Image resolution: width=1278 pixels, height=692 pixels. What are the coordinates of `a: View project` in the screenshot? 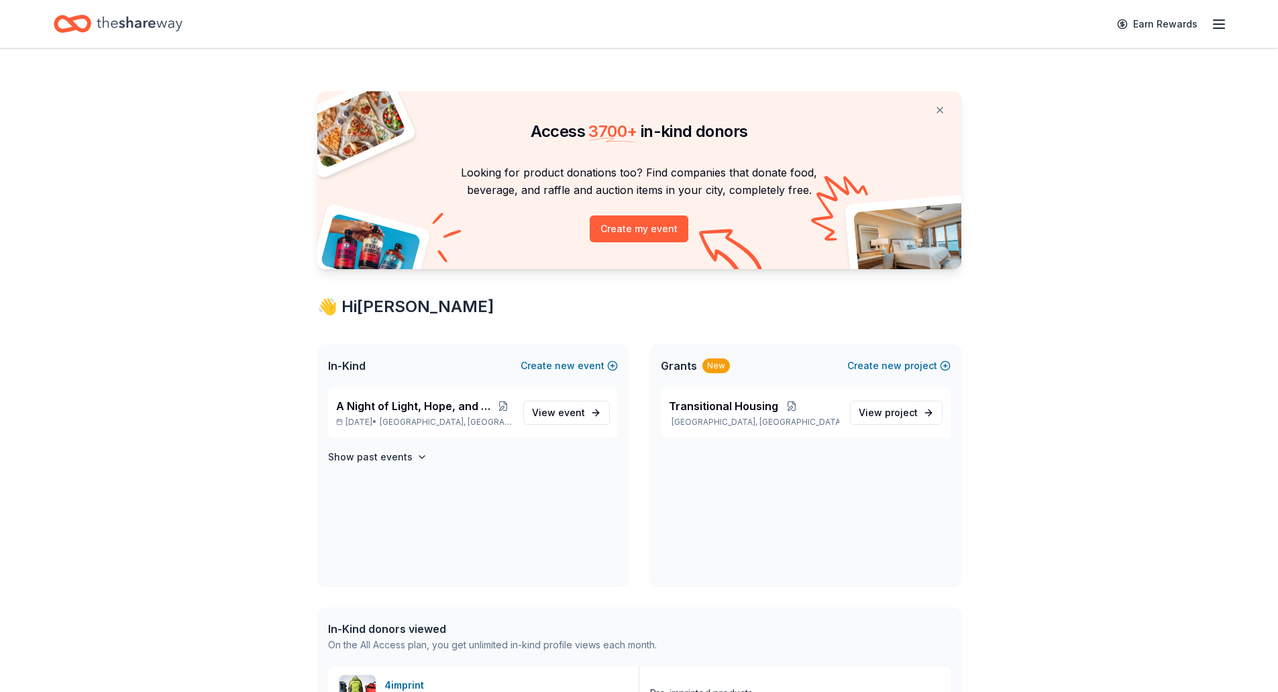 It's located at (896, 413).